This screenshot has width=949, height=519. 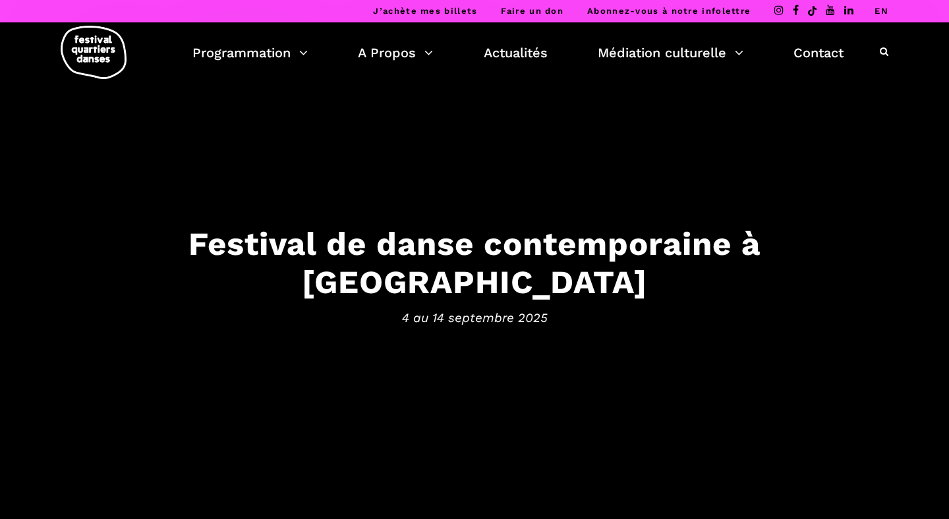 I want to click on img: logo-fqd-med, so click(x=94, y=52).